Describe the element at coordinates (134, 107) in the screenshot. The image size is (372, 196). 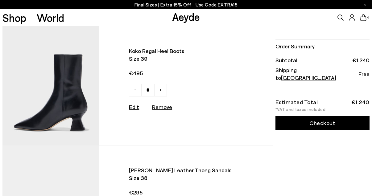
I see `a: Edit` at that location.